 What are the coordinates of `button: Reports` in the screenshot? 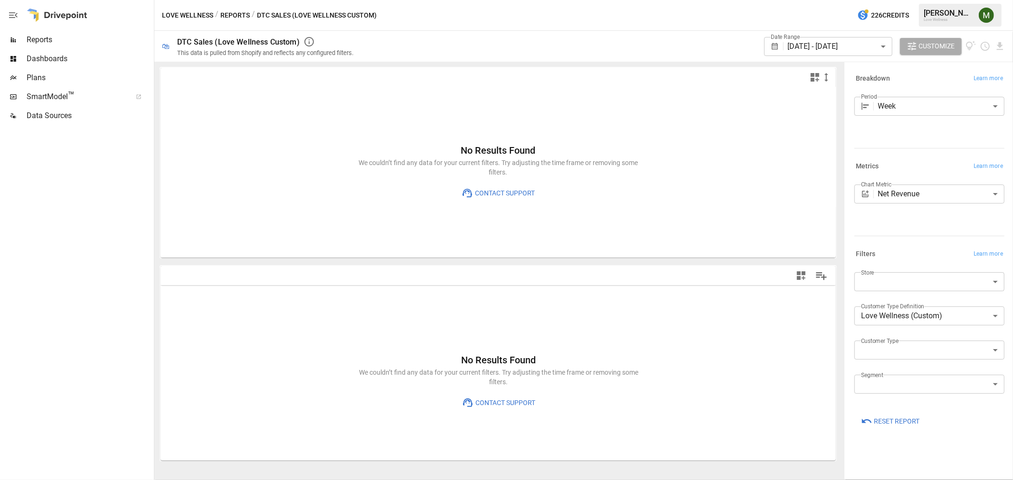 It's located at (235, 15).